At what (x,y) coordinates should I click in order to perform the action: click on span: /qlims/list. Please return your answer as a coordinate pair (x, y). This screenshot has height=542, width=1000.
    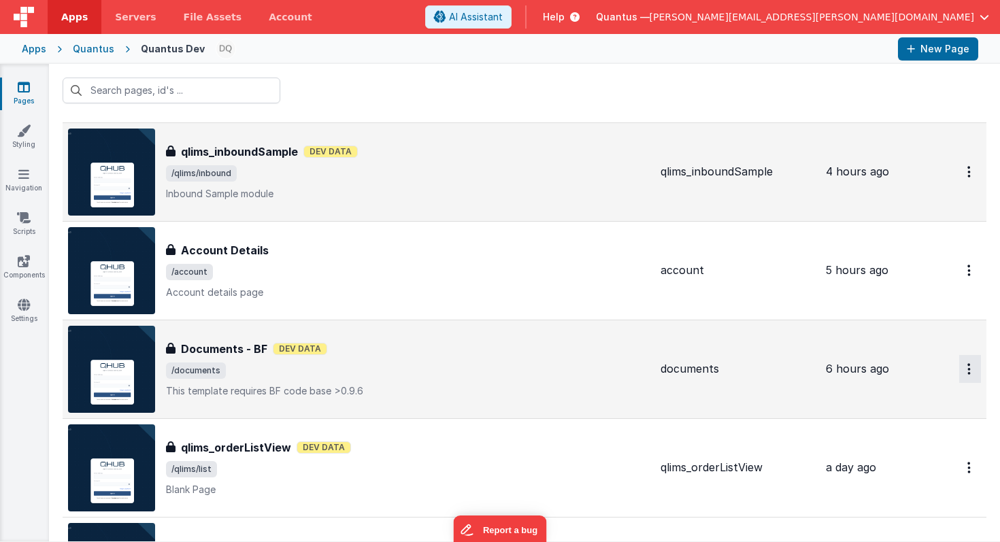
    Looking at the image, I should click on (191, 470).